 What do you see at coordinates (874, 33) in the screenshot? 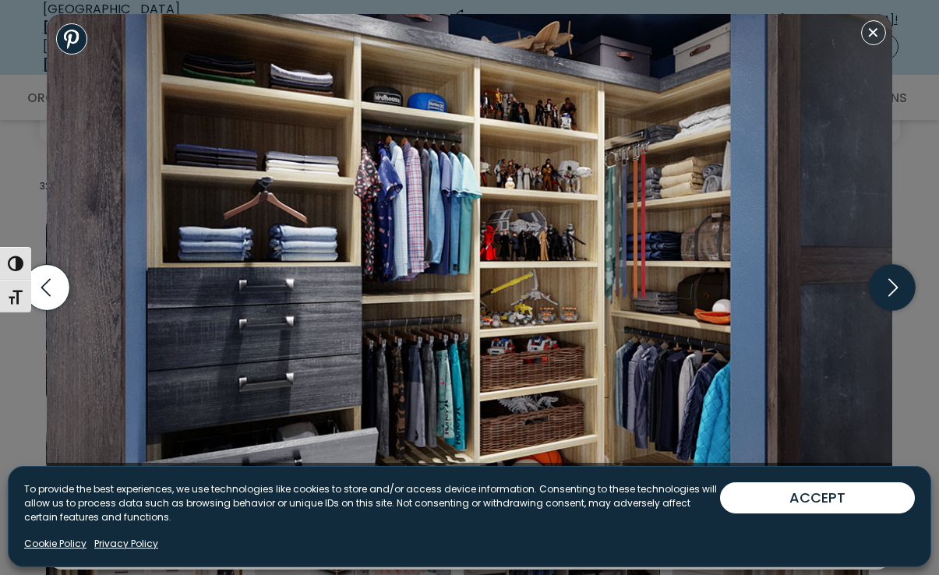
I see `button: Close modal` at bounding box center [874, 33].